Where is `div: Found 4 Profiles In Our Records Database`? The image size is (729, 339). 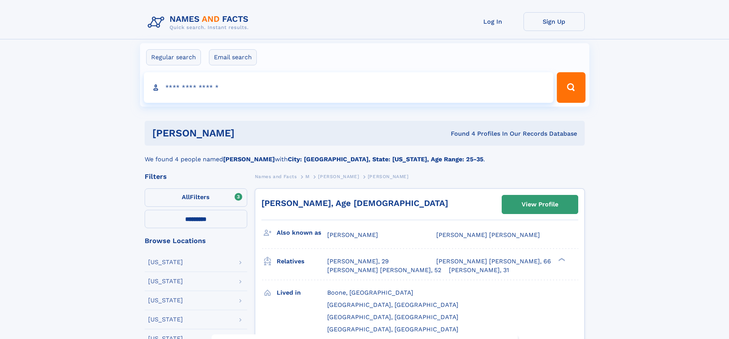
div: Found 4 Profiles In Our Records Database is located at coordinates (460, 134).